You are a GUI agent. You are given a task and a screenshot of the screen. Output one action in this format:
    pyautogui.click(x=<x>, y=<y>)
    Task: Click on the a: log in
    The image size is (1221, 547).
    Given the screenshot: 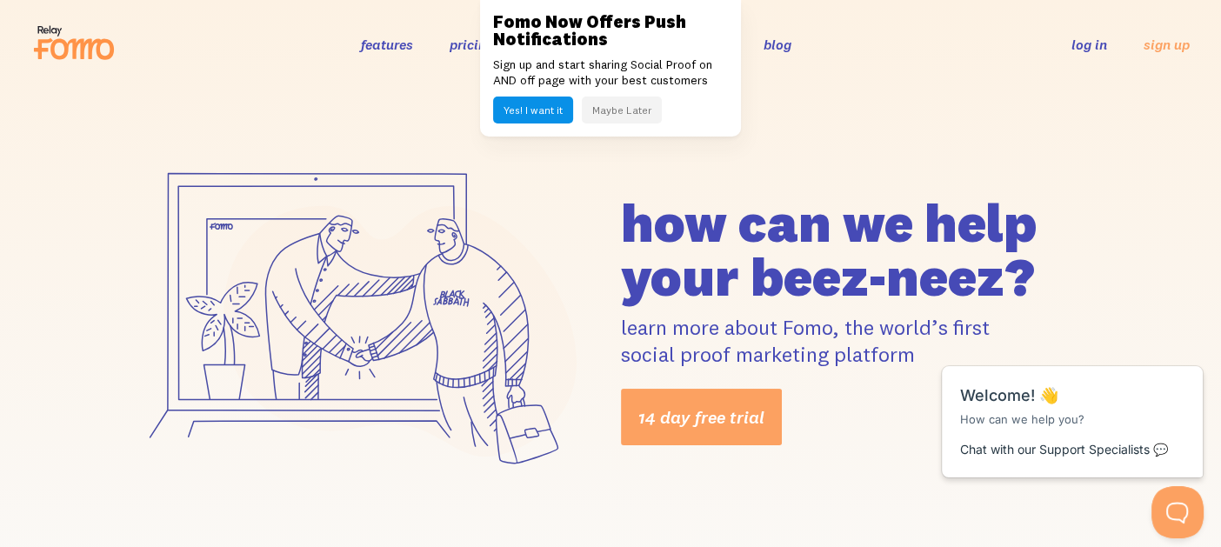 What is the action you would take?
    pyautogui.click(x=1089, y=44)
    